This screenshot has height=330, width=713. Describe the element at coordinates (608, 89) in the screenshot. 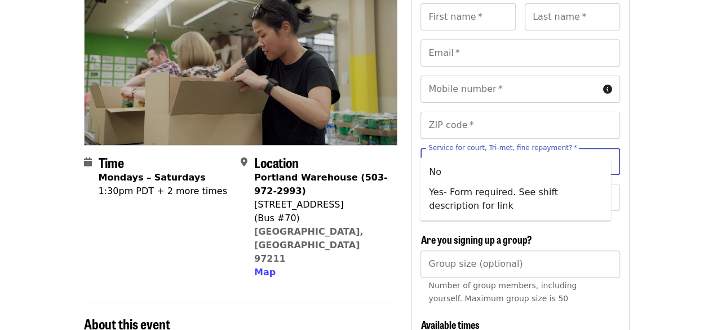

I see `i: circle-info icon` at that location.